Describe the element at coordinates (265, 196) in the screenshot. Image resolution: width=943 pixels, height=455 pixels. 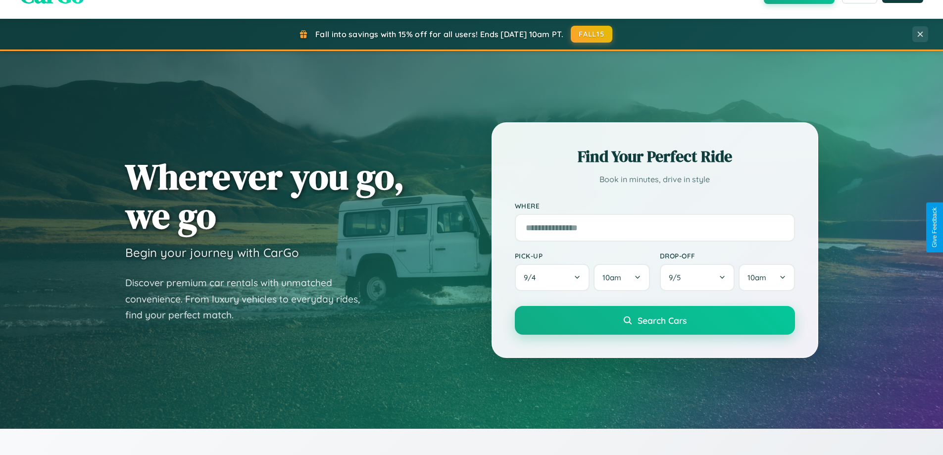
I see `h1: Wherever you go, we go` at that location.